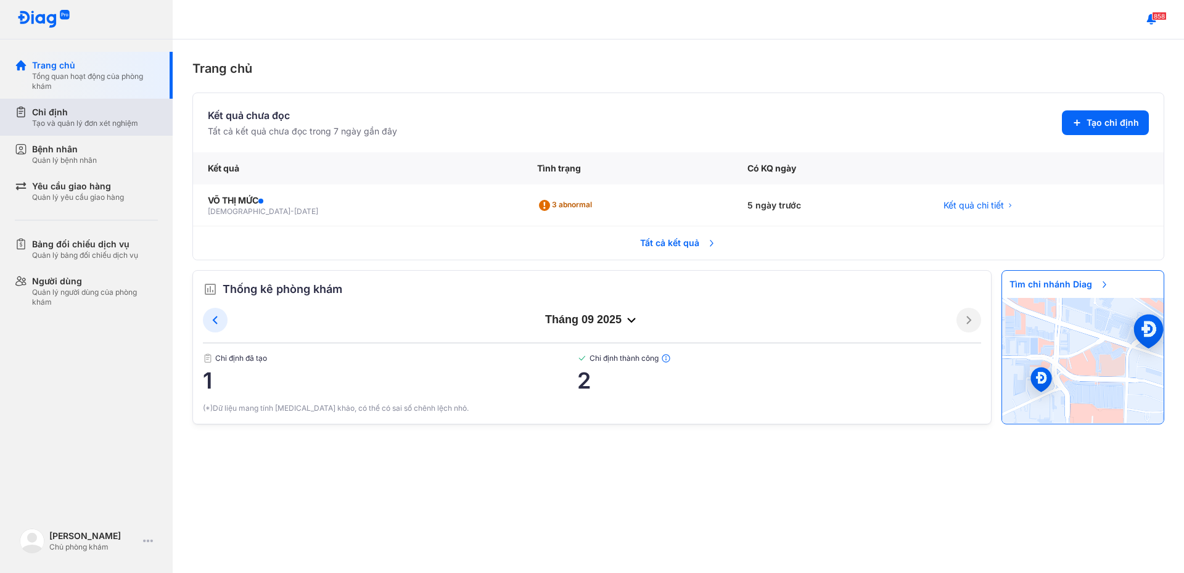 This screenshot has height=573, width=1184. What do you see at coordinates (78, 186) in the screenshot?
I see `div: Yêu cầu giao hàng` at bounding box center [78, 186].